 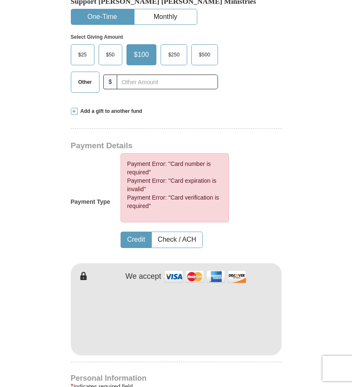 I want to click on span: $100, so click(x=142, y=55).